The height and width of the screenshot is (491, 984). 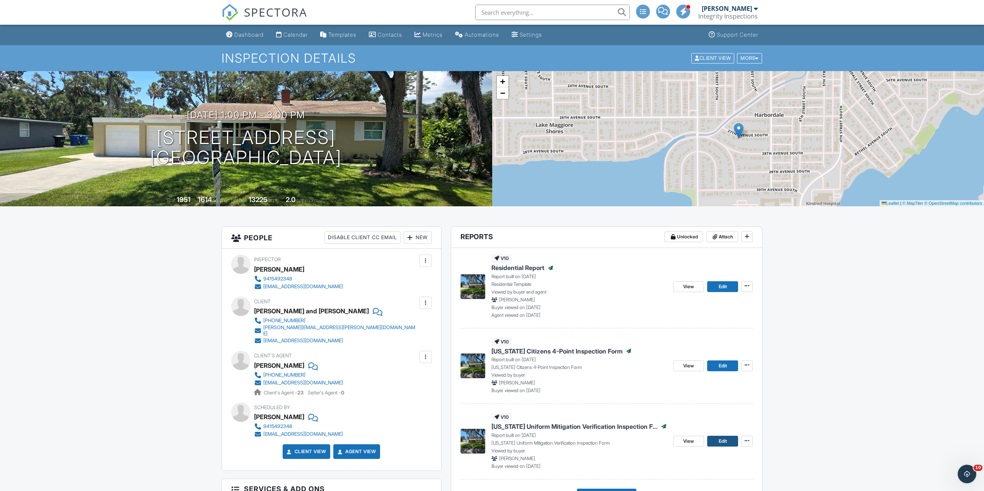 I want to click on div: Templates, so click(x=342, y=34).